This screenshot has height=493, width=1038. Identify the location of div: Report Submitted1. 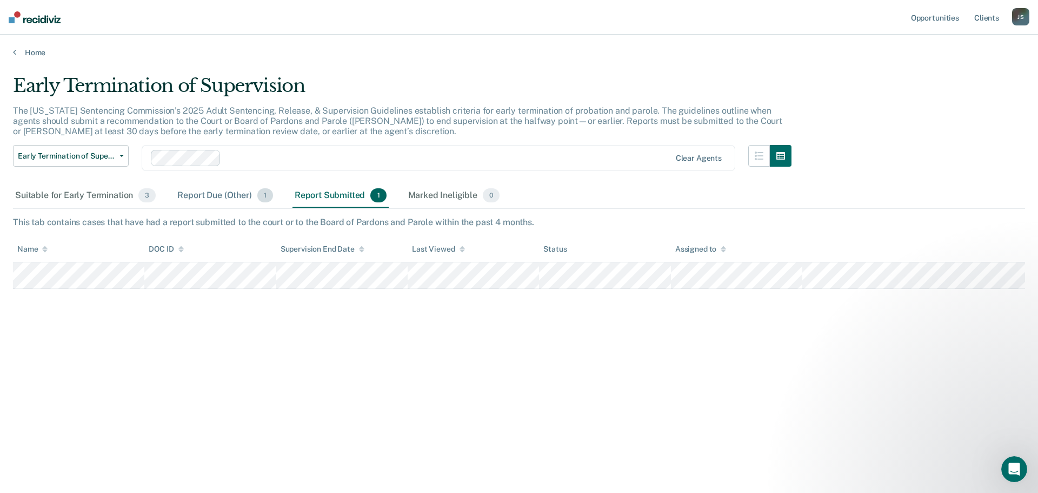
(341, 196).